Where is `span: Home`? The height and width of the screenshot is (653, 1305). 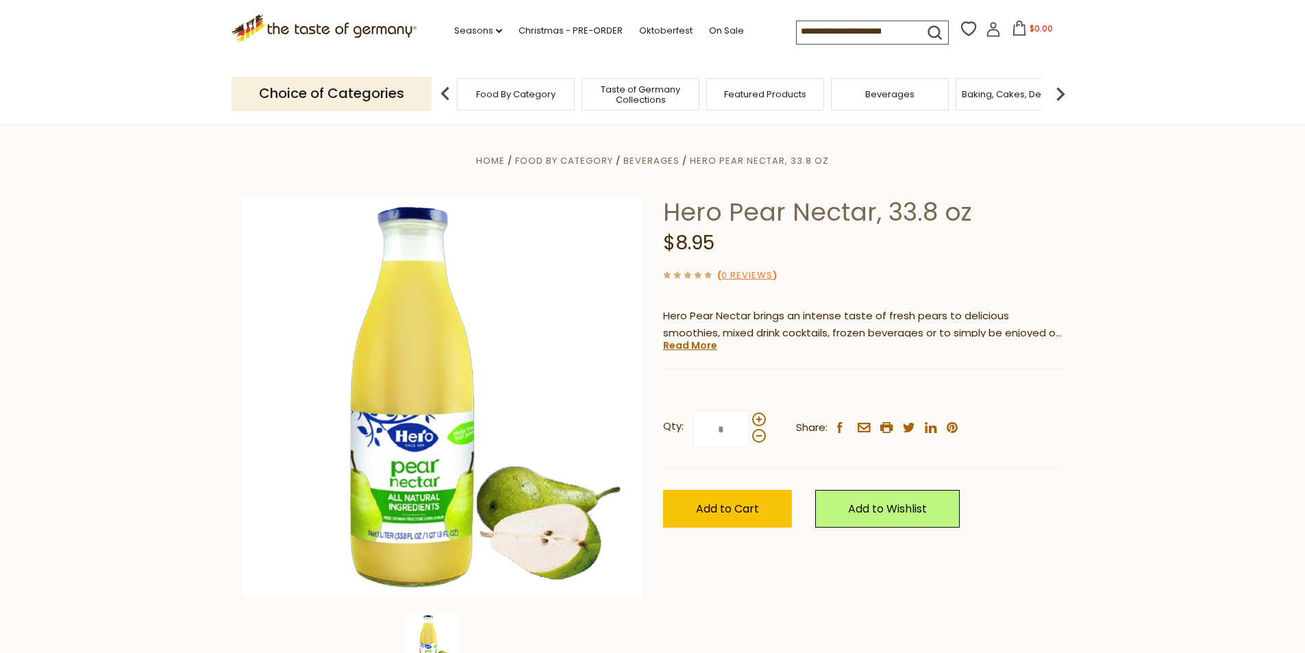
span: Home is located at coordinates (491, 160).